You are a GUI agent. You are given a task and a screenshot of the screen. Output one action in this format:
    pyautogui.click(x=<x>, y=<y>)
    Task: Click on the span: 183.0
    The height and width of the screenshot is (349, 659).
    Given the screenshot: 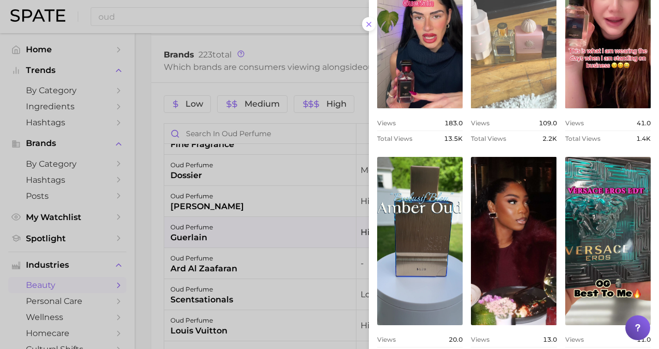 What is the action you would take?
    pyautogui.click(x=453, y=123)
    